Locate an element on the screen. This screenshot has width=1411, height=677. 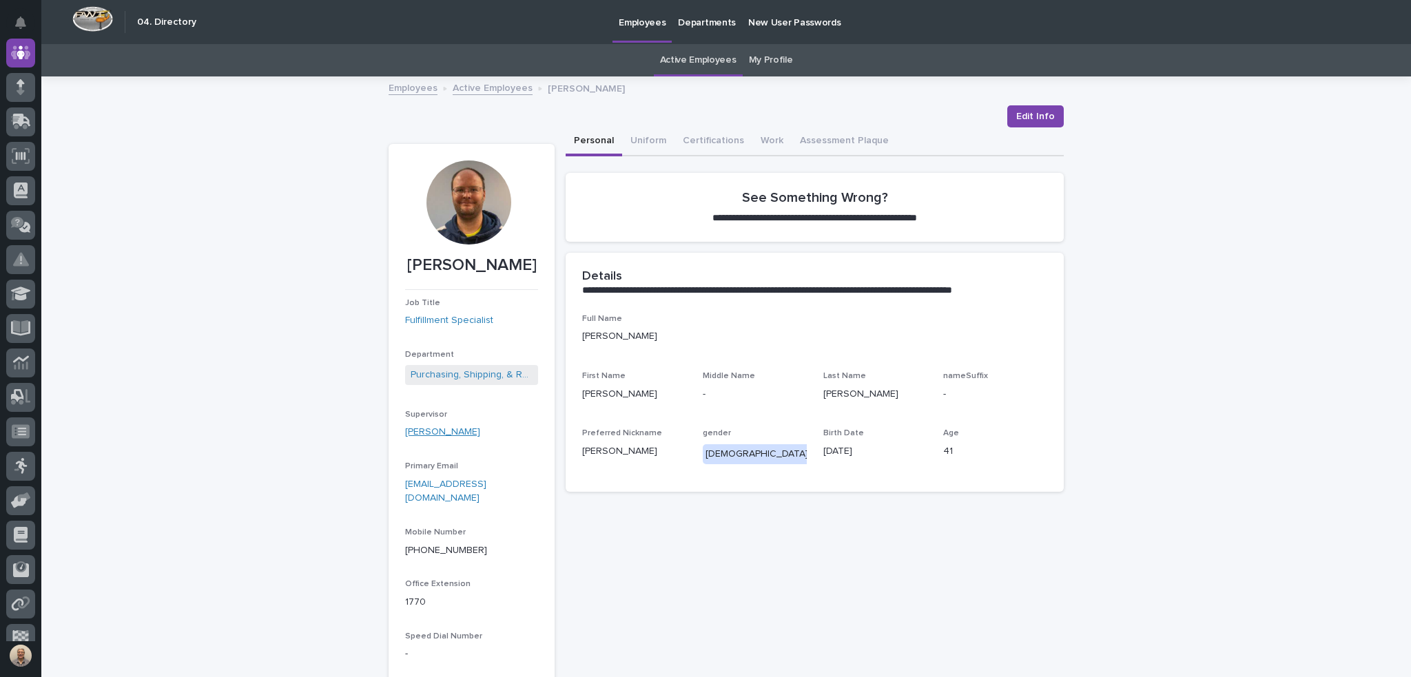
span: Job Title is located at coordinates (422, 303).